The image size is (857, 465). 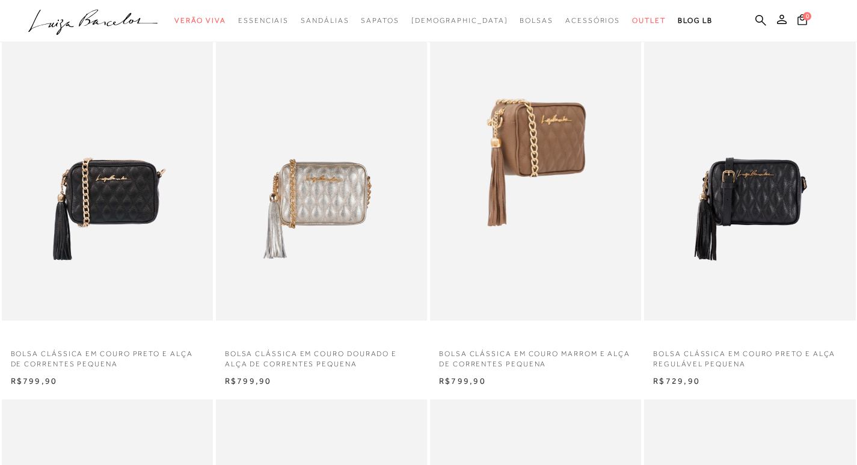 What do you see at coordinates (695, 20) in the screenshot?
I see `span: BLOG LB` at bounding box center [695, 20].